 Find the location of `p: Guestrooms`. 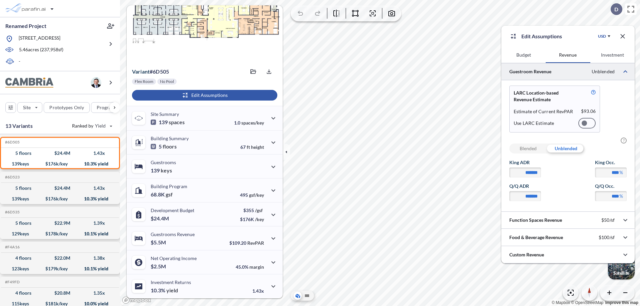

p: Guestrooms is located at coordinates (163, 162).